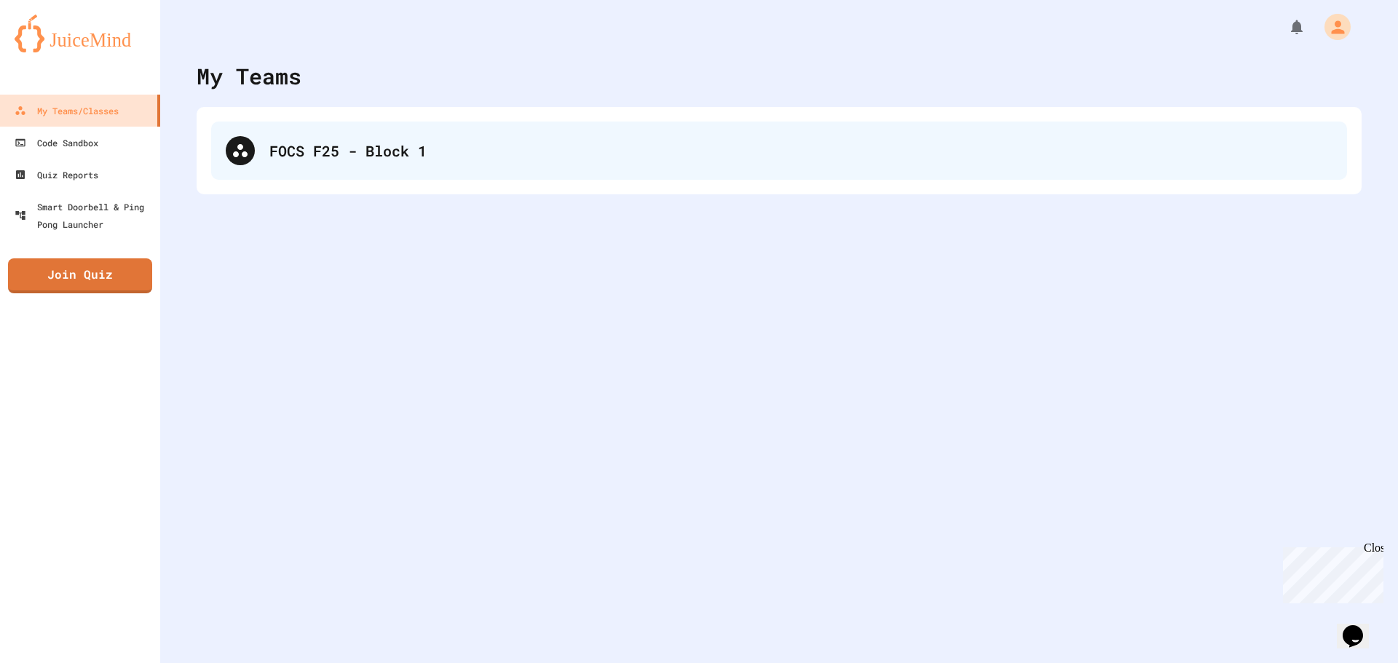 This screenshot has height=663, width=1398. Describe the element at coordinates (249, 76) in the screenshot. I see `div: My Teams` at that location.